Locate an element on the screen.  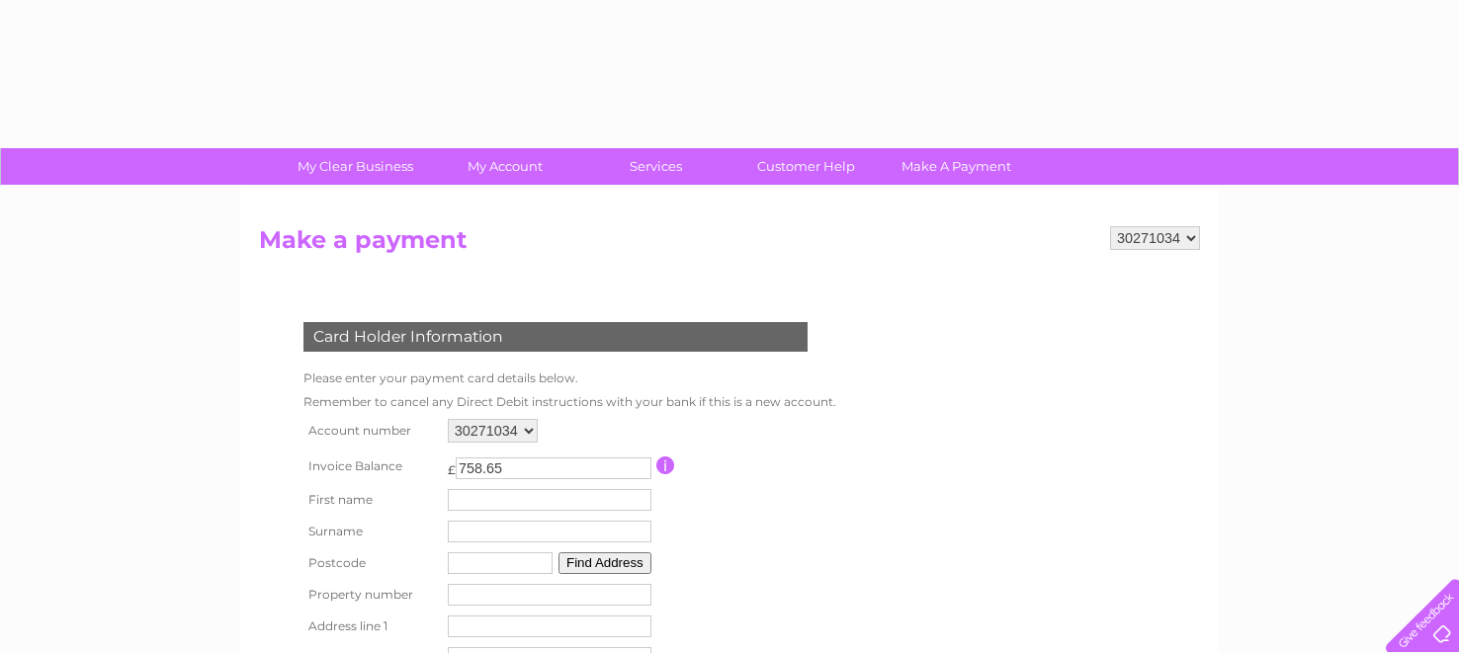
th: Surname is located at coordinates (371, 532).